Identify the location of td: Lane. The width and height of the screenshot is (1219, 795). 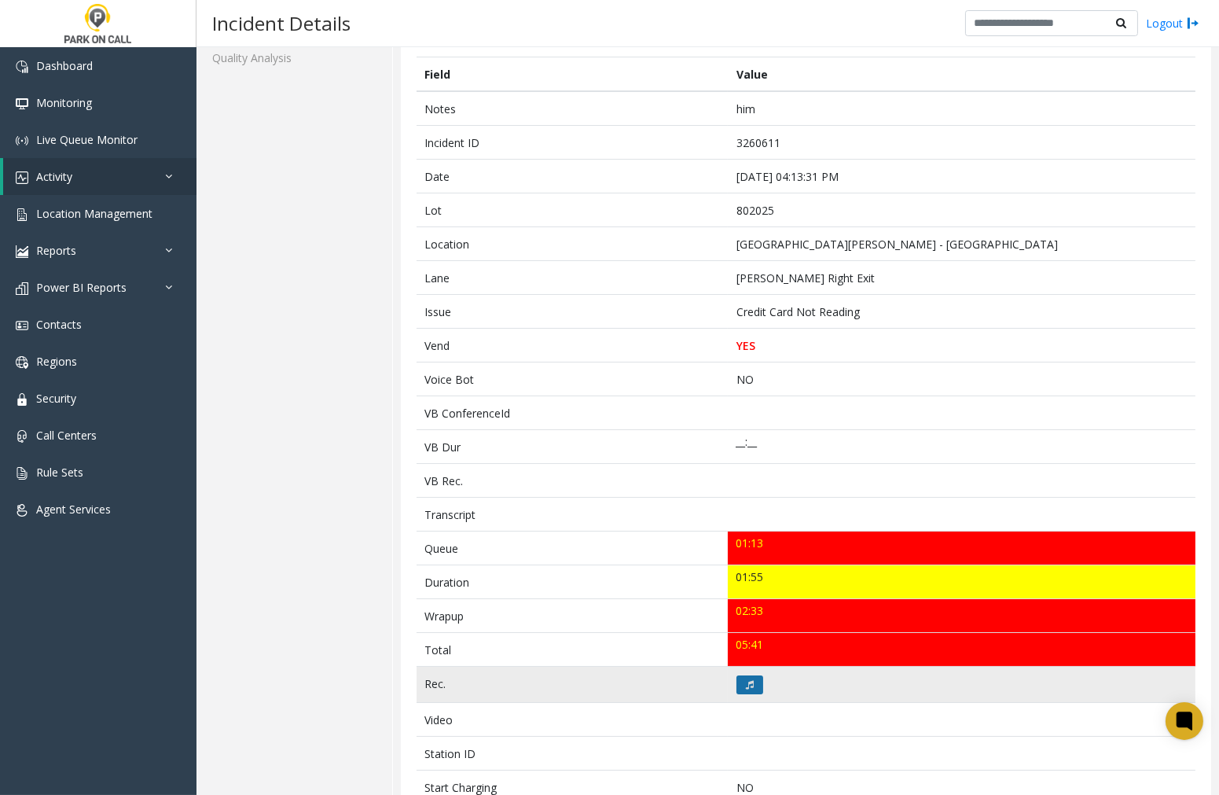
(572, 277).